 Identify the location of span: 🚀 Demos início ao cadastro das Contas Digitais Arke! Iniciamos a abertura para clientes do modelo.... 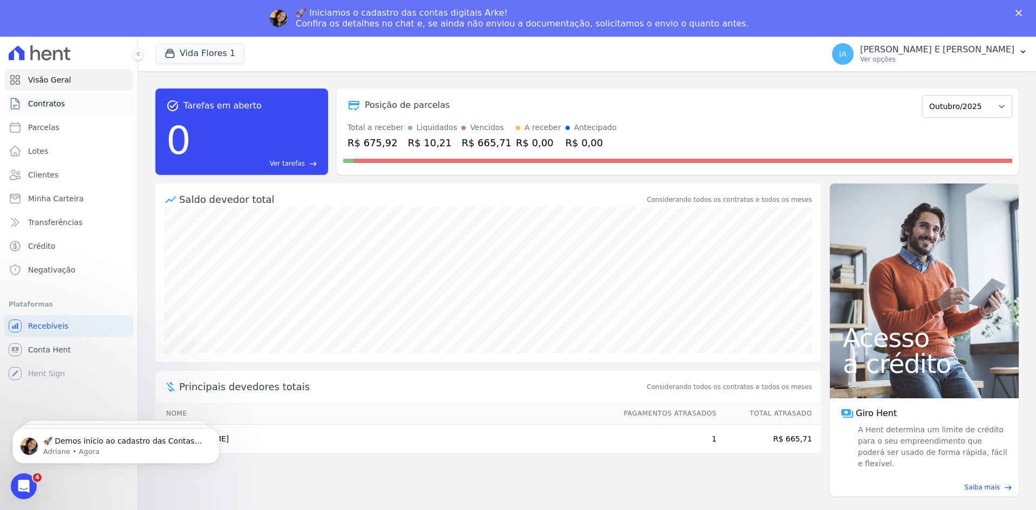
(117, 121).